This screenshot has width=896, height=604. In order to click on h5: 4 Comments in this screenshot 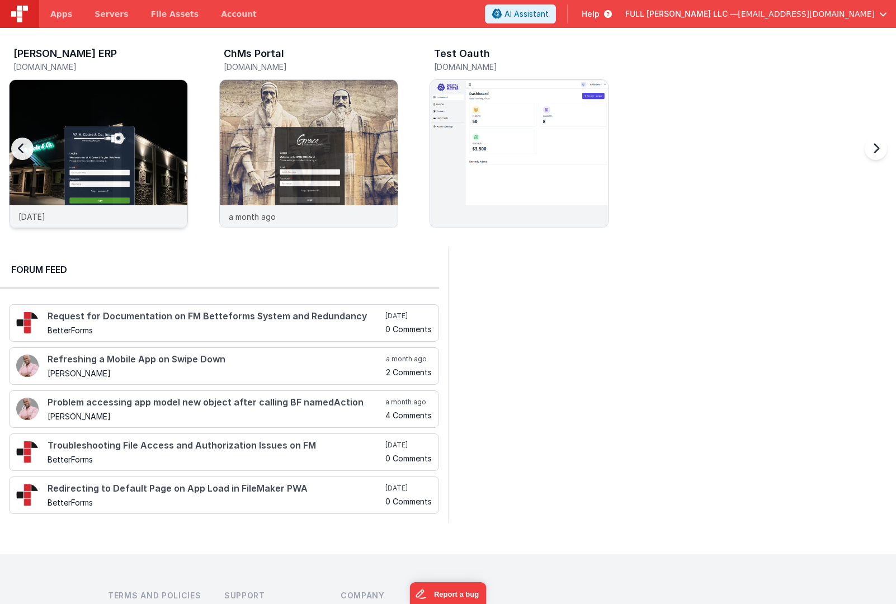, I will do `click(408, 415)`.